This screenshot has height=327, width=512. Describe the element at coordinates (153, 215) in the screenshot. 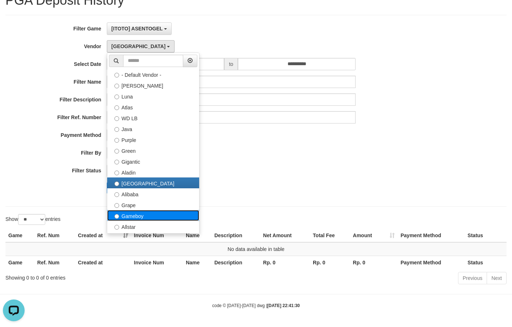

I see `label: Gameboy` at that location.